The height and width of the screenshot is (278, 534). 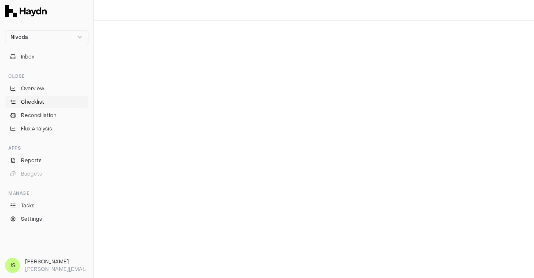 What do you see at coordinates (13, 265) in the screenshot?
I see `span: JS` at bounding box center [13, 265].